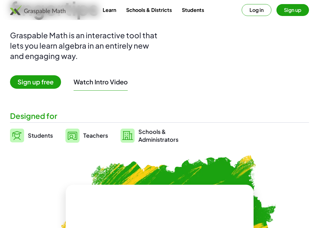 The height and width of the screenshot is (228, 319). I want to click on div: Designed for, so click(159, 116).